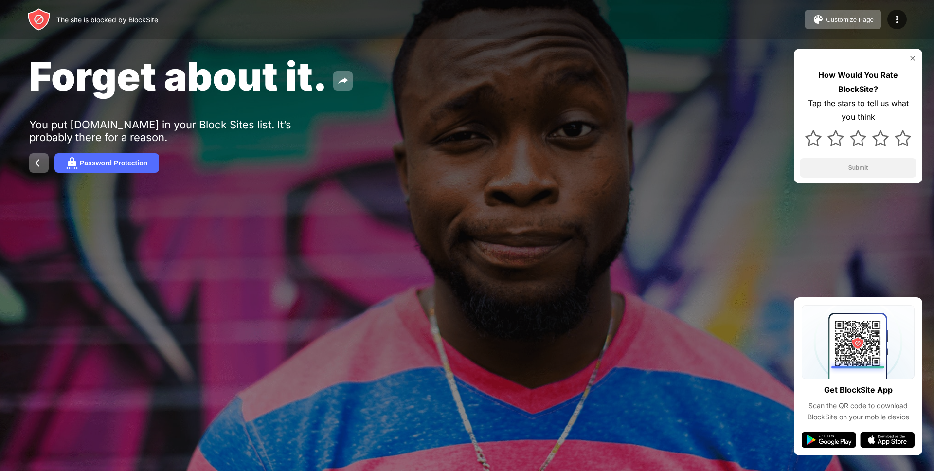 The height and width of the screenshot is (471, 934). What do you see at coordinates (859, 82) in the screenshot?
I see `div: How Would You Rate BlockSite?` at bounding box center [859, 82].